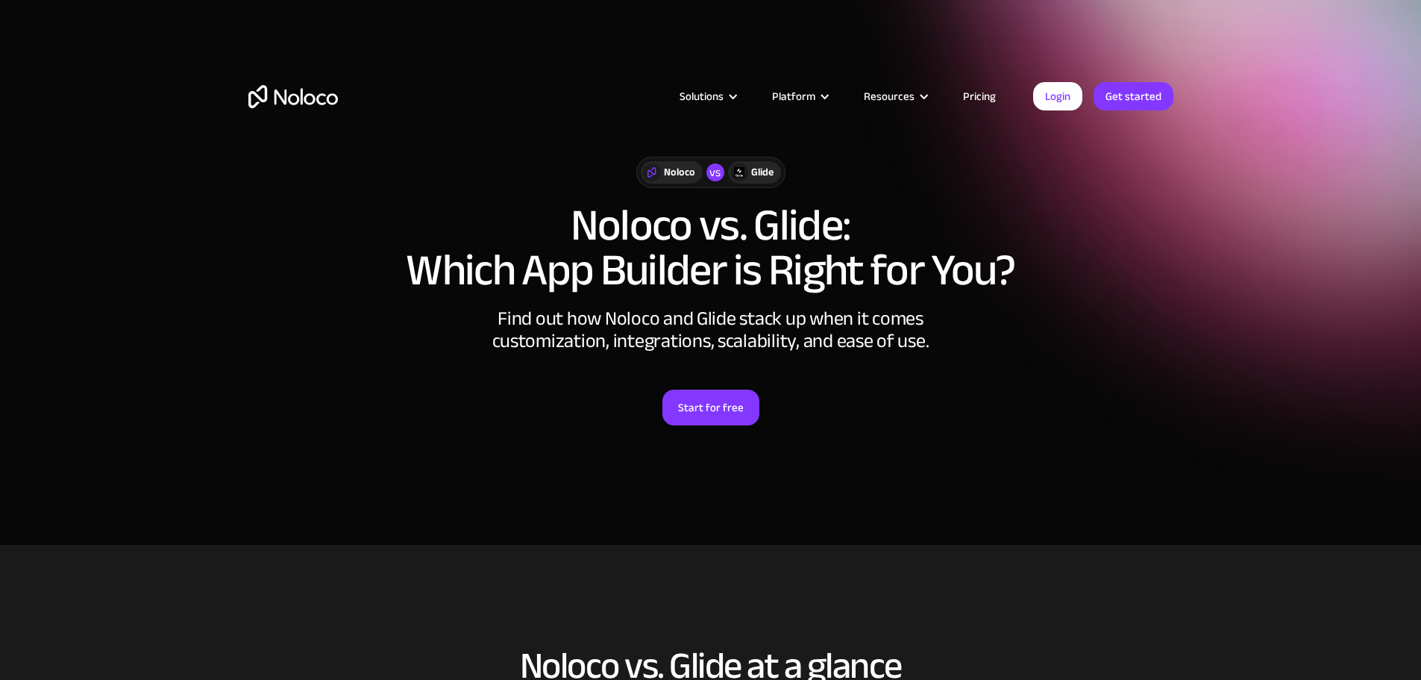  What do you see at coordinates (293, 96) in the screenshot?
I see `a: home` at bounding box center [293, 96].